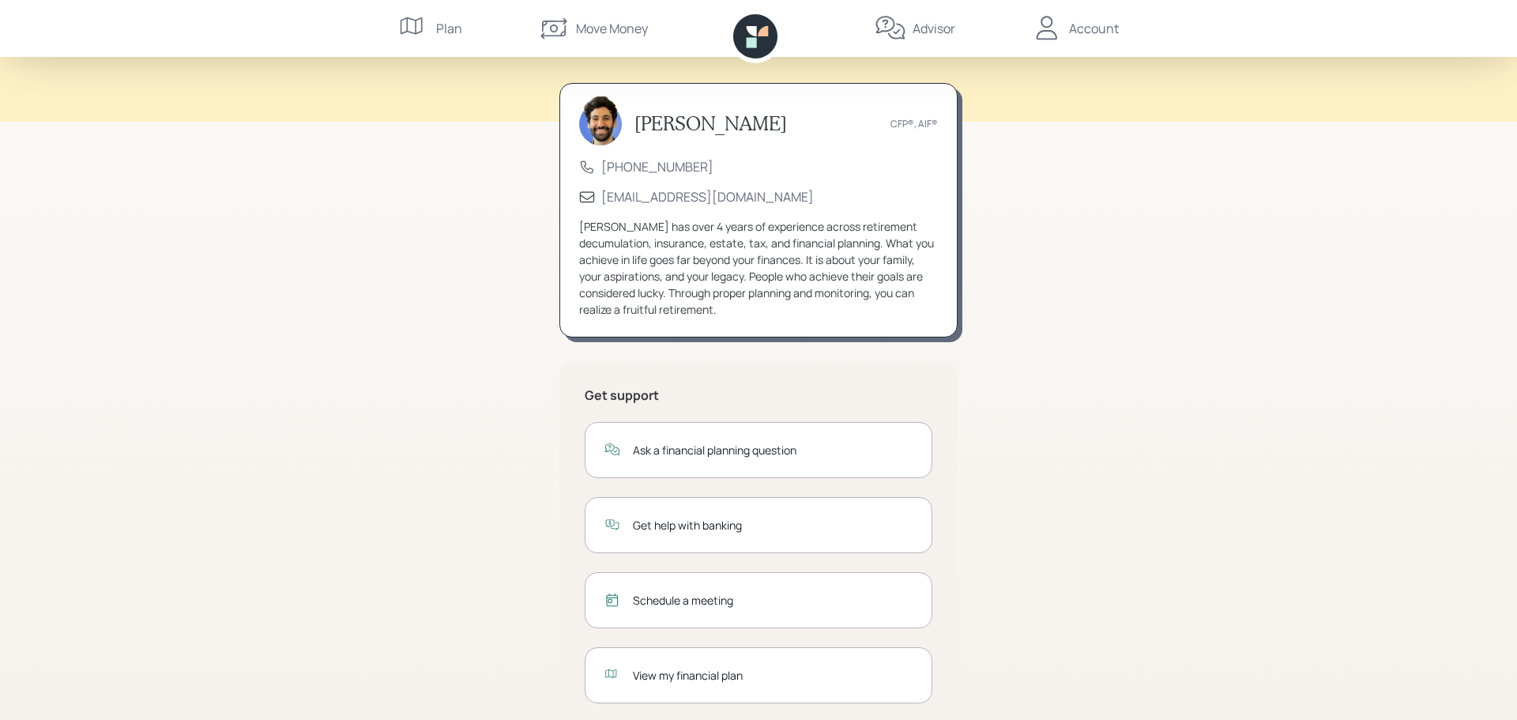 The height and width of the screenshot is (720, 1517). Describe the element at coordinates (773, 675) in the screenshot. I see `div: View my financial plan` at that location.